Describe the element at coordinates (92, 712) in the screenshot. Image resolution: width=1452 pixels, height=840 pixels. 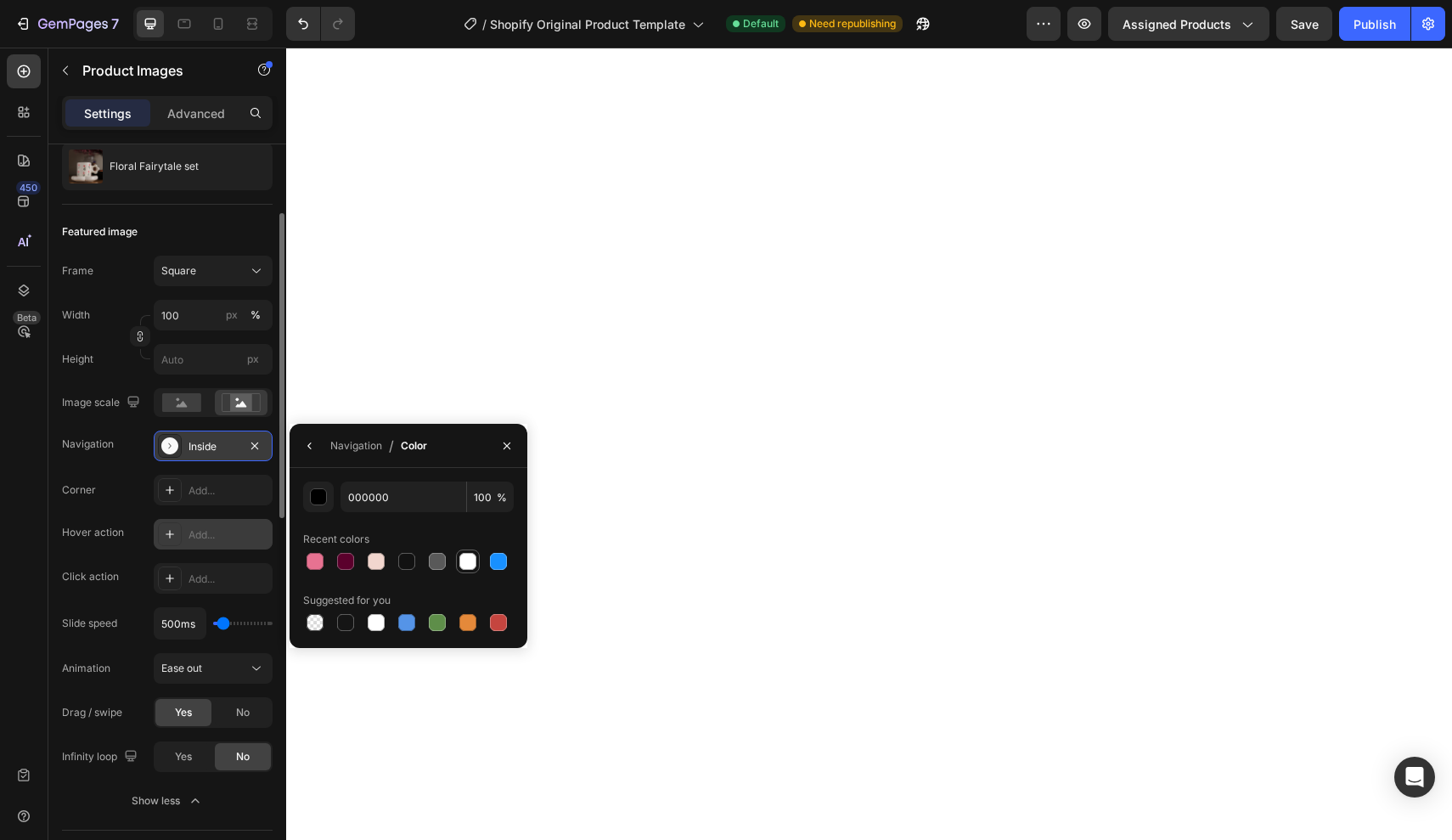
I see `div: Drag / swipe` at that location.